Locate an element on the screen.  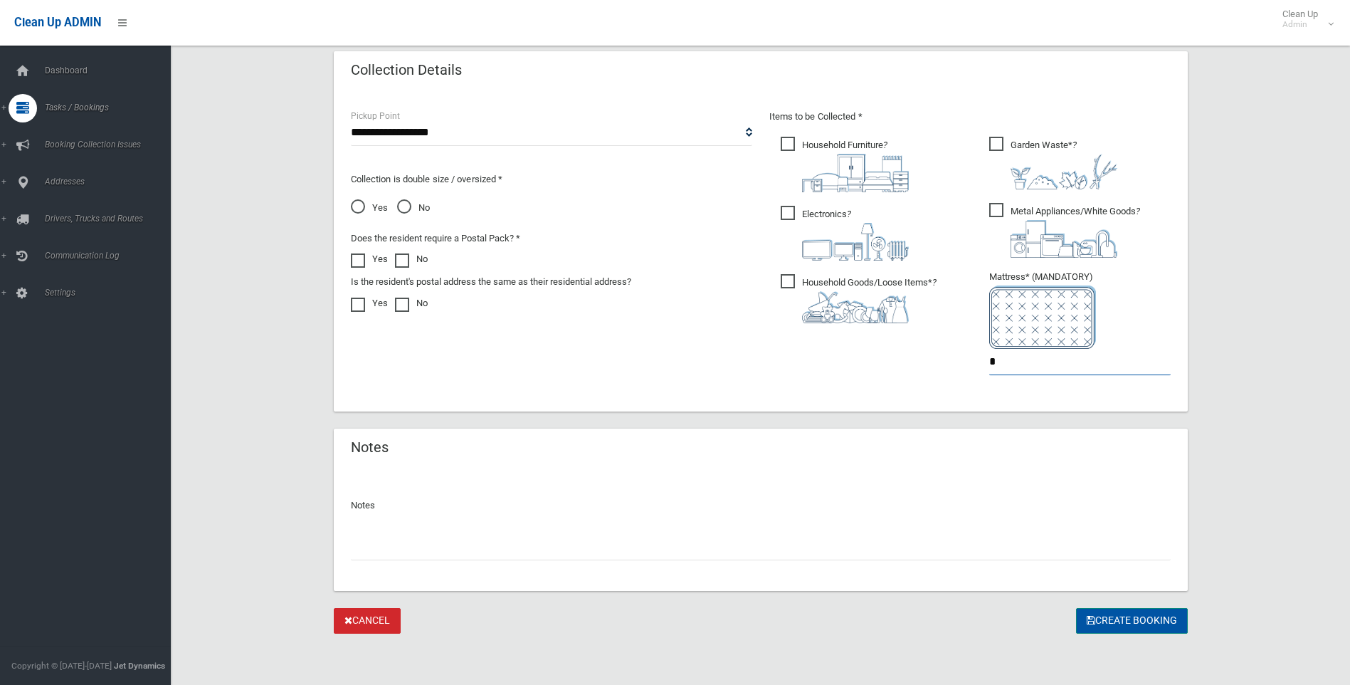
p: Collection is double size / oversized * is located at coordinates (552, 179).